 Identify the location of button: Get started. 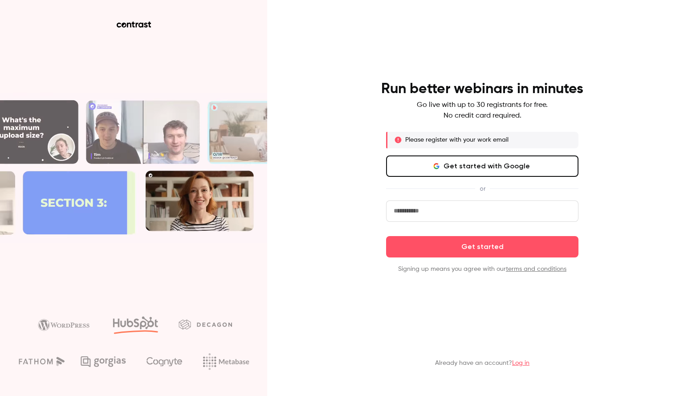
(482, 247).